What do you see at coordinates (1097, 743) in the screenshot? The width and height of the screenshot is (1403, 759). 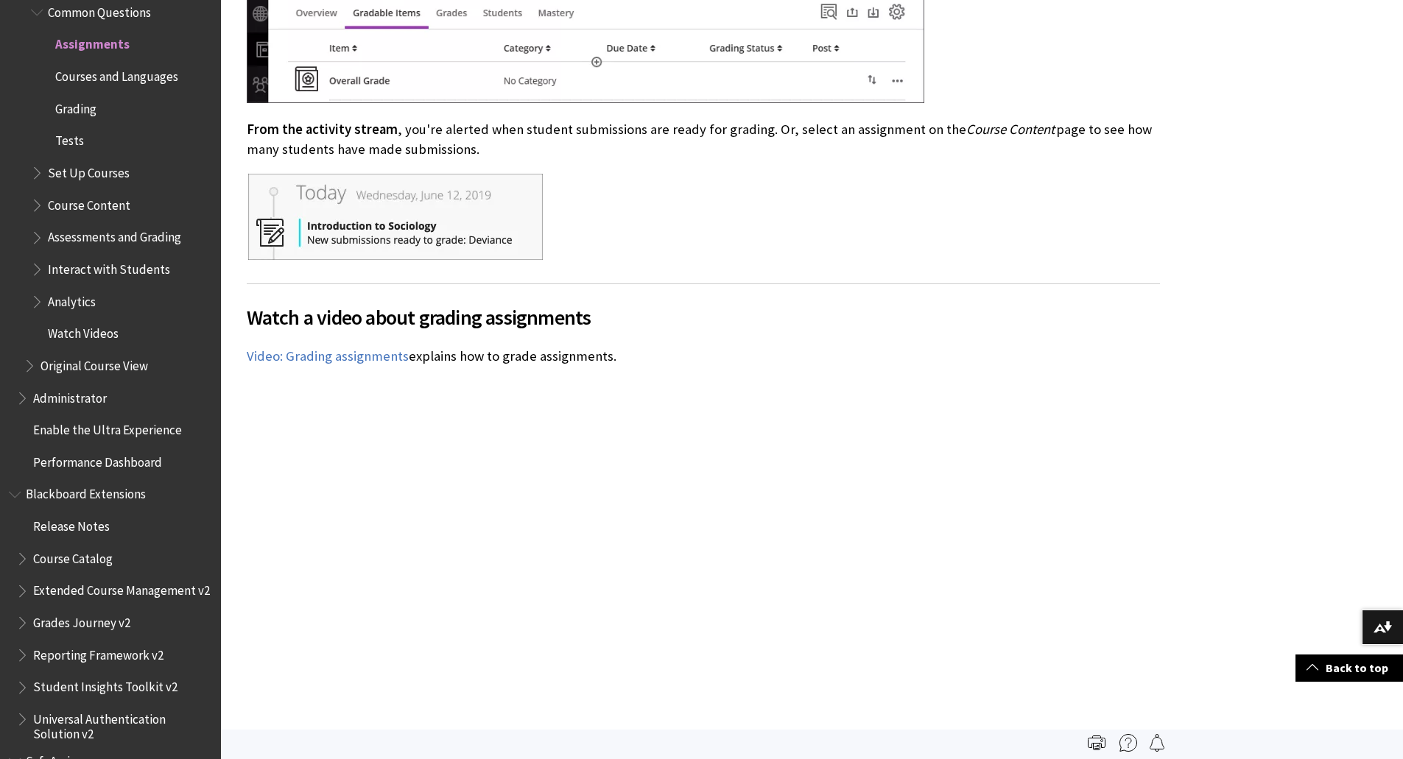 I see `img: Print` at bounding box center [1097, 743].